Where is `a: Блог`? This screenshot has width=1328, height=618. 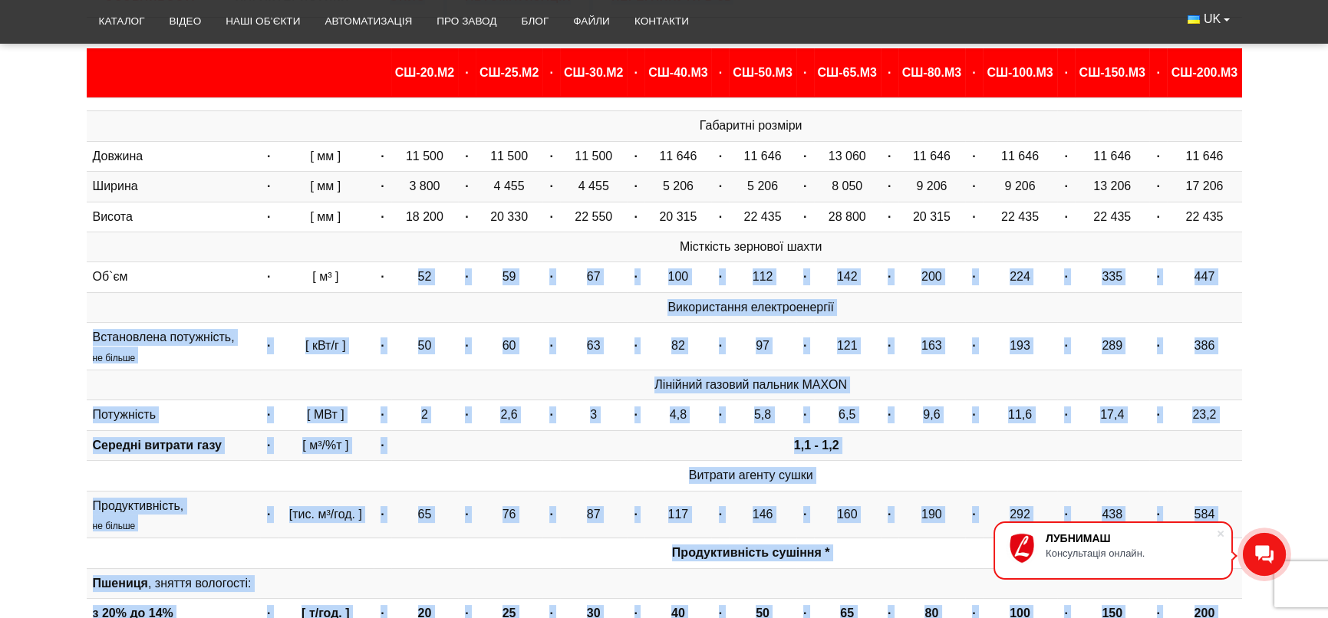
a: Блог is located at coordinates (535, 21).